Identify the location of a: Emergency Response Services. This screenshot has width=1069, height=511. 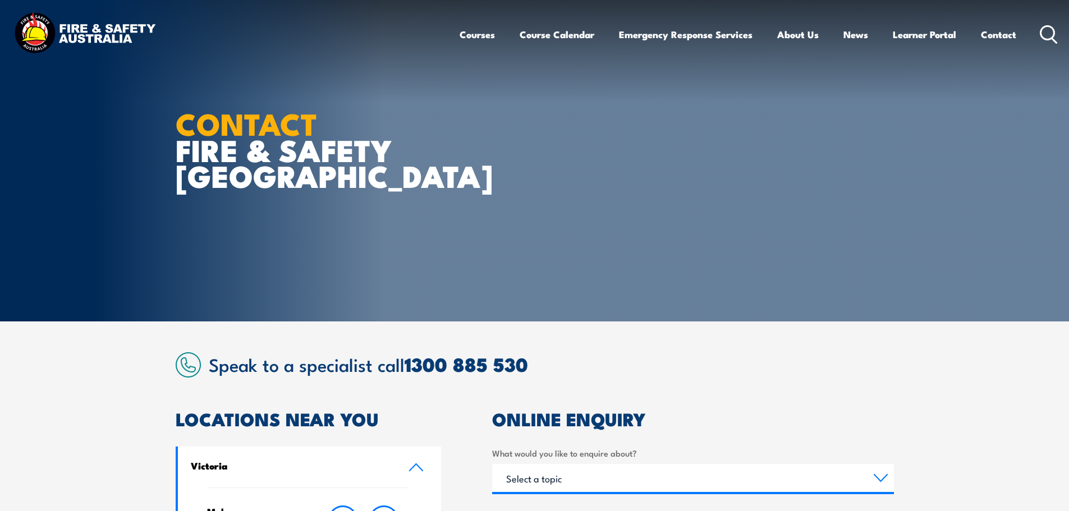
(685, 34).